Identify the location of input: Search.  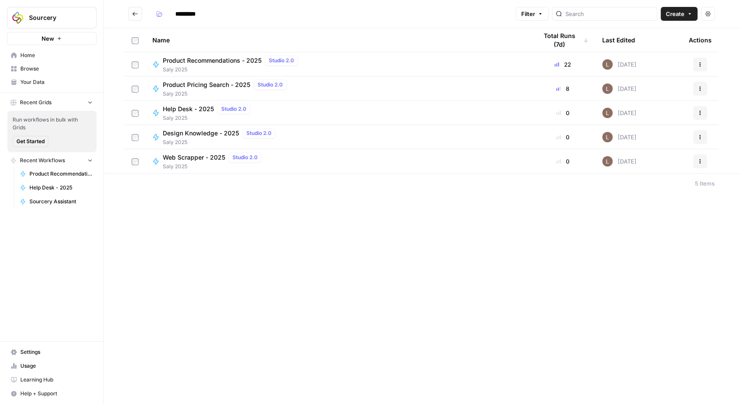
(609, 14).